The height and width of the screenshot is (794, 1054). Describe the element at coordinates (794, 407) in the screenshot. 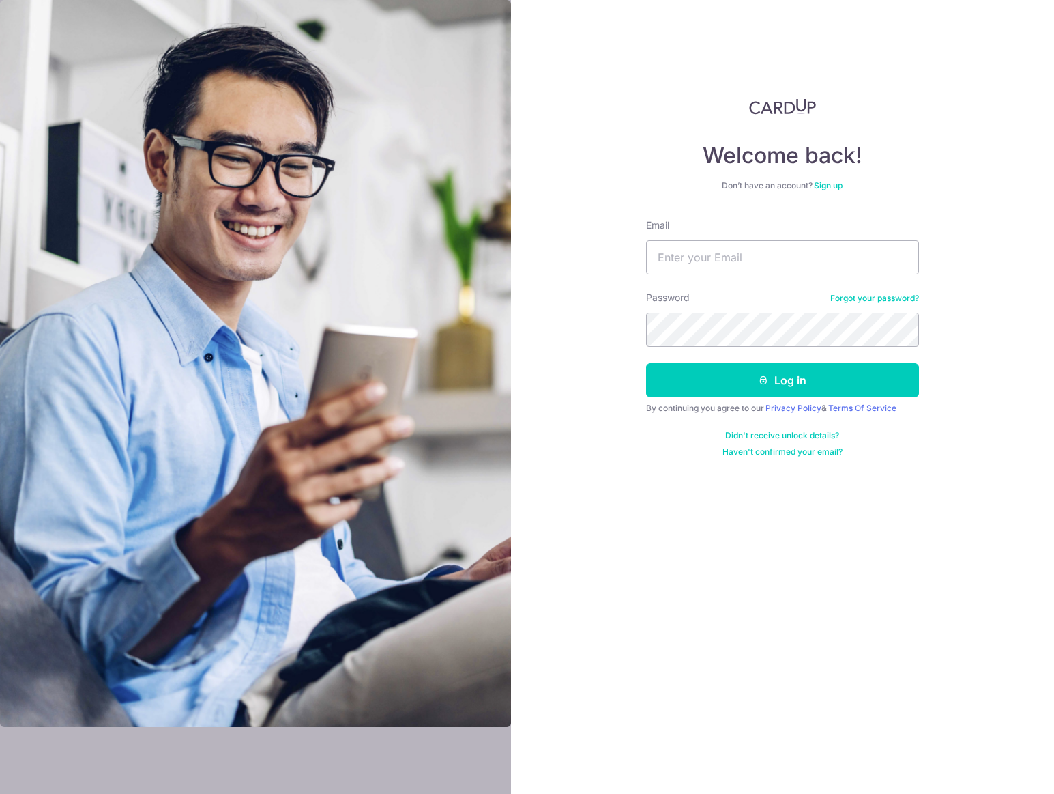

I see `a: Privacy Policy` at that location.